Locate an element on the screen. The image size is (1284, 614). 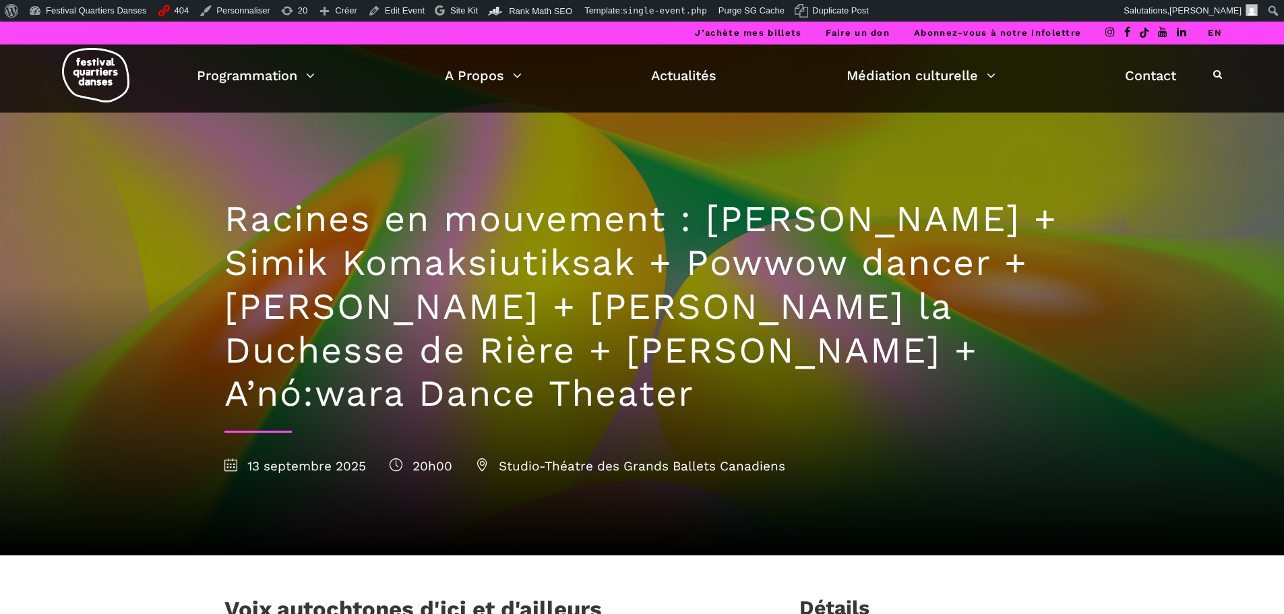
span: 13 septembre 2025 is located at coordinates (295, 466).